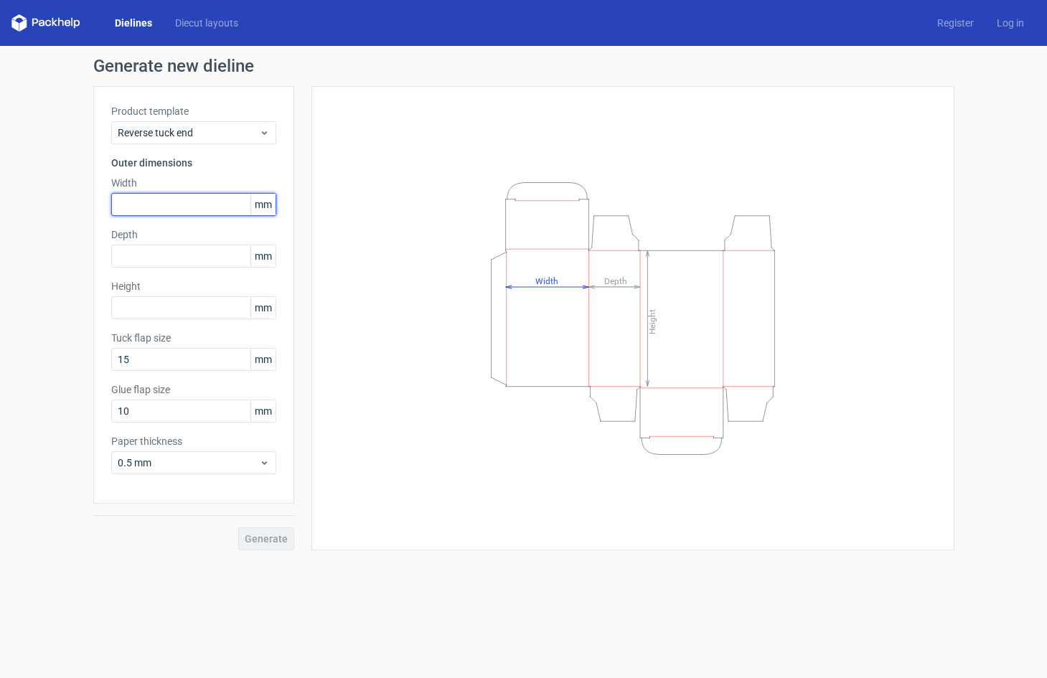 The width and height of the screenshot is (1047, 678). I want to click on span: 0.5 mm, so click(188, 463).